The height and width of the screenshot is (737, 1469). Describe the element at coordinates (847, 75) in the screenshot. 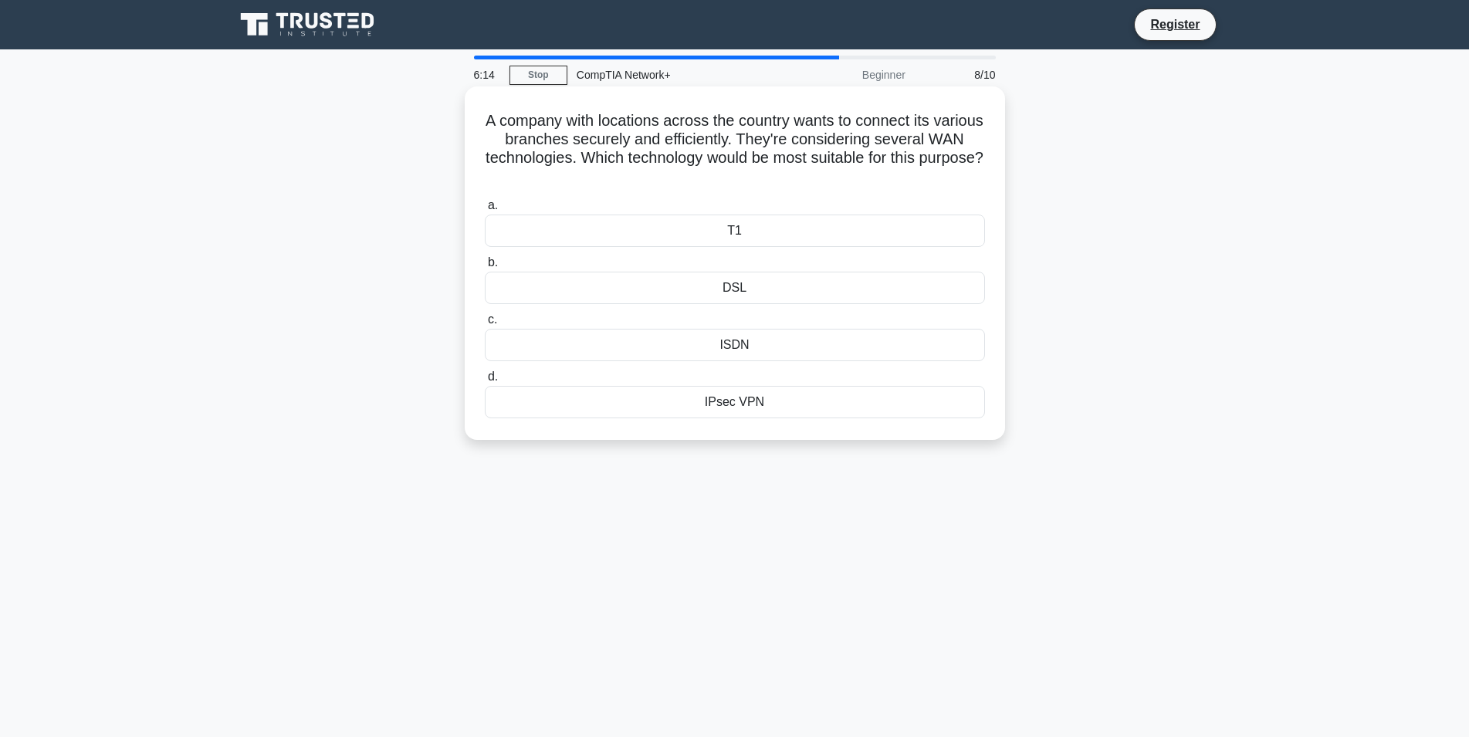

I see `div: Beginner` at that location.